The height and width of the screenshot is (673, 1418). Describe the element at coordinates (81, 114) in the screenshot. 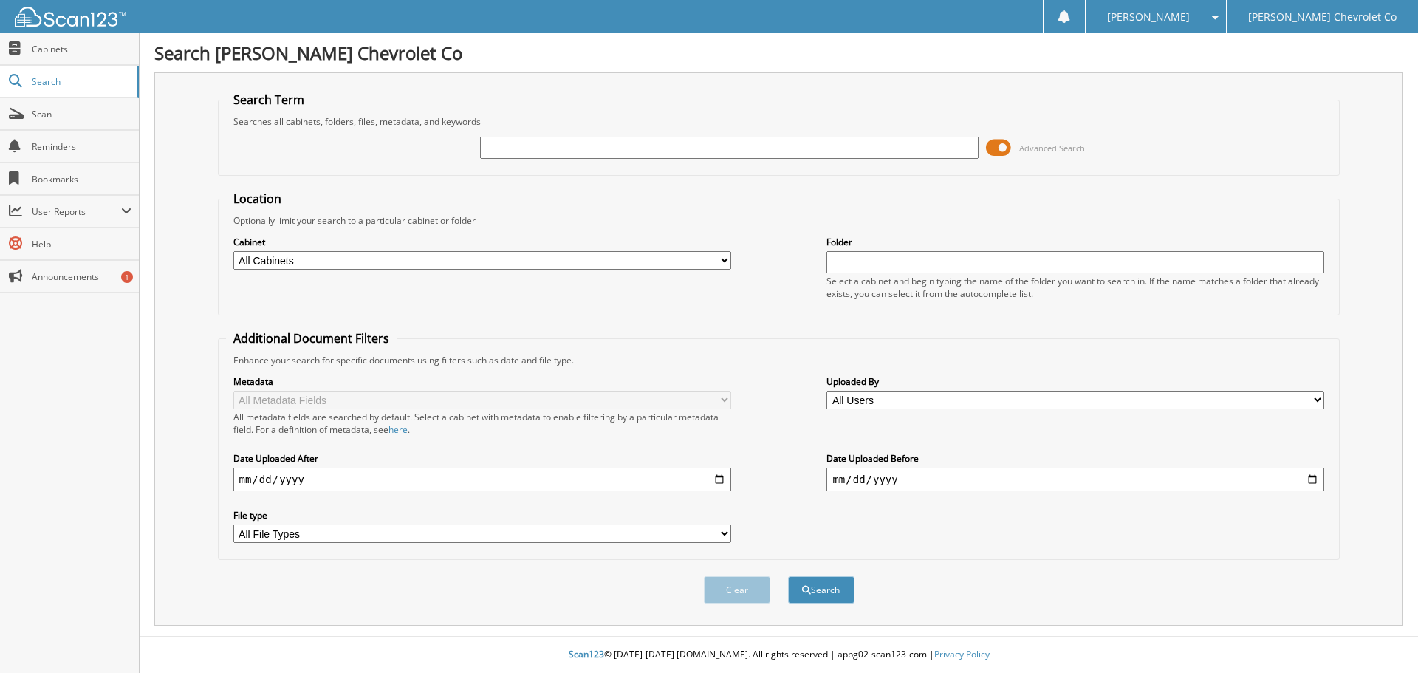

I see `span: Scan` at that location.